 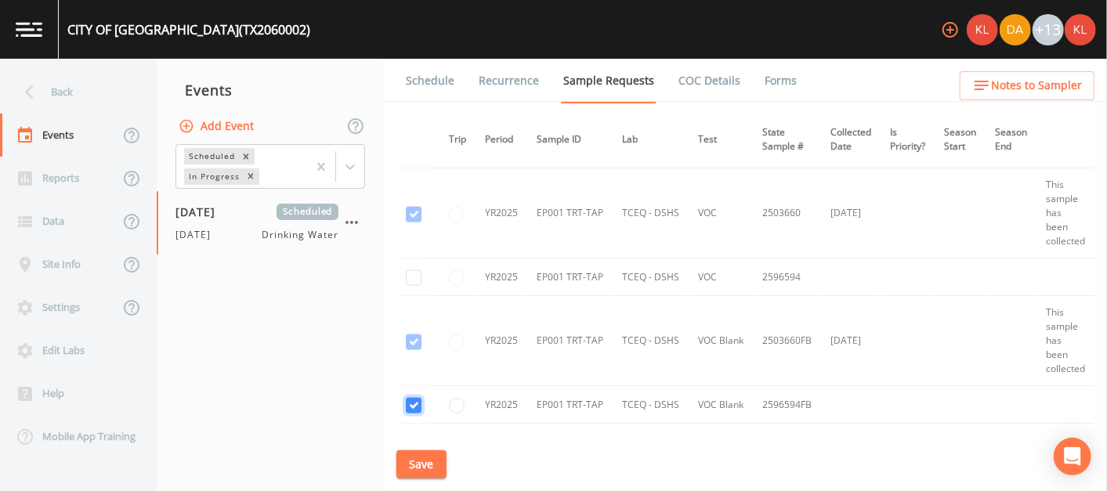 What do you see at coordinates (780, 81) in the screenshot?
I see `a: Forms` at bounding box center [780, 81].